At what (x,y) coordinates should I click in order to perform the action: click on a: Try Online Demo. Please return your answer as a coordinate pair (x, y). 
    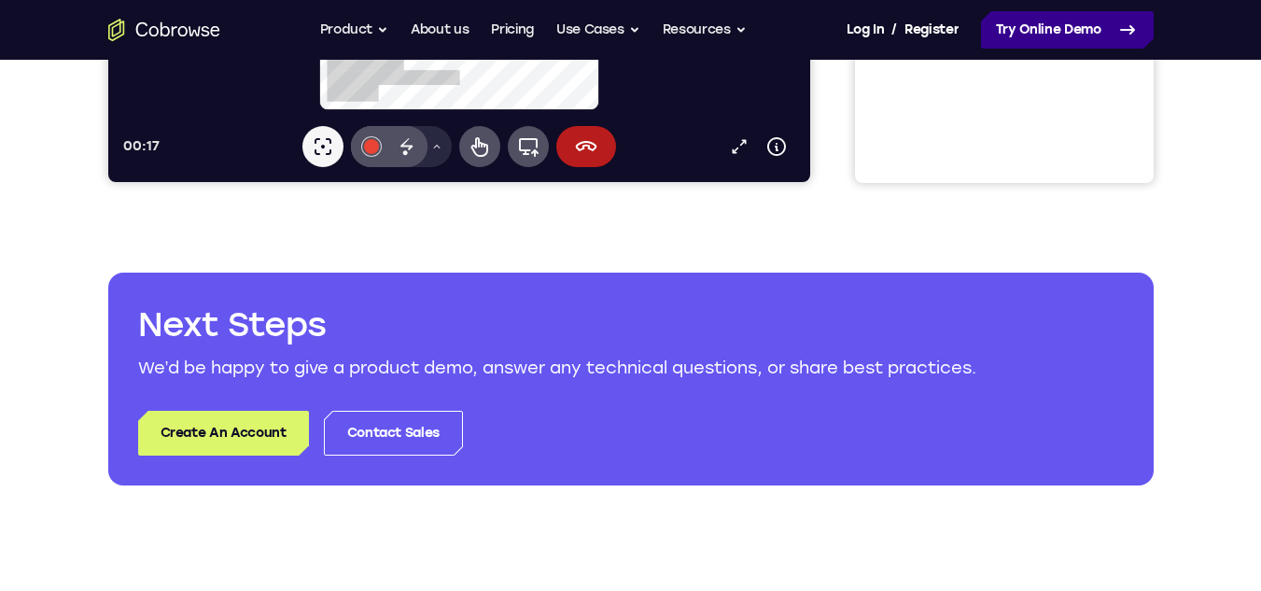
    Looking at the image, I should click on (1067, 30).